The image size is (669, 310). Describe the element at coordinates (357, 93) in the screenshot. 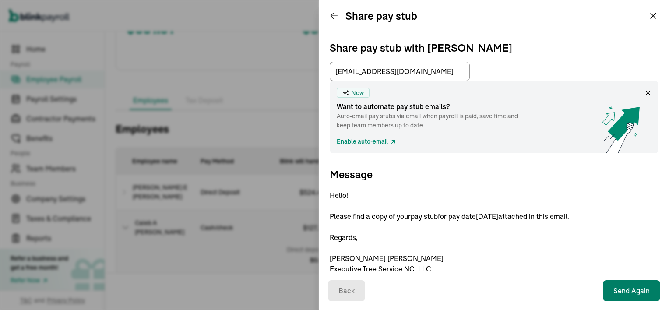

I see `span: New` at that location.